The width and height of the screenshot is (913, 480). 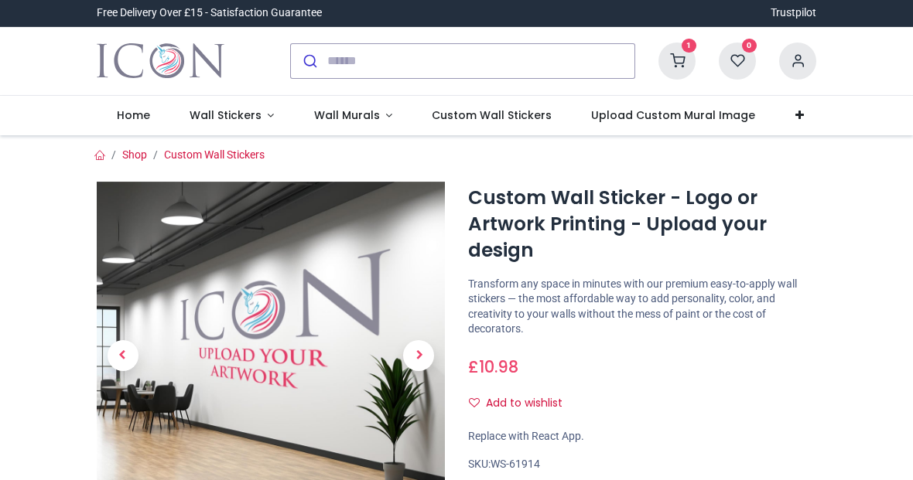 What do you see at coordinates (521, 404) in the screenshot?
I see `button: Add to wishlistAdd to wishlist` at bounding box center [521, 404].